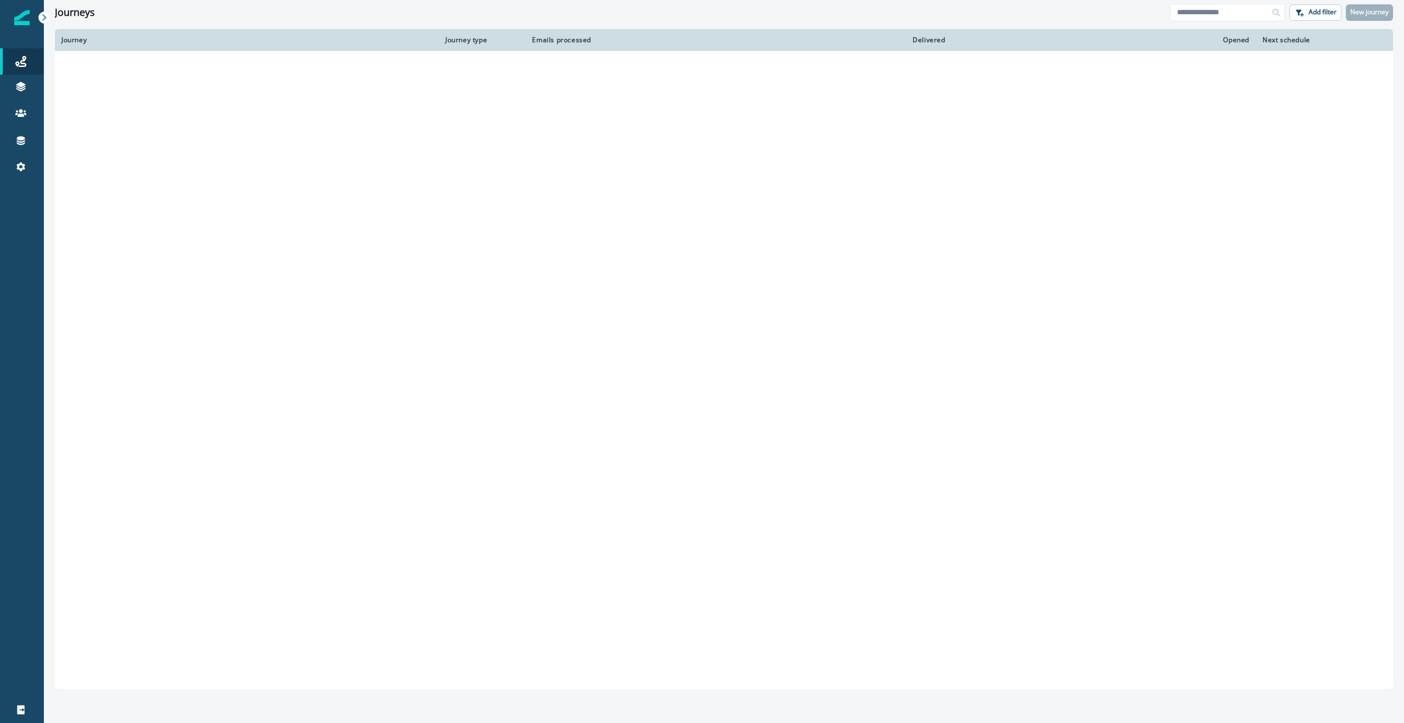 The width and height of the screenshot is (1404, 723). Describe the element at coordinates (1311, 40) in the screenshot. I see `div: Next schedule` at that location.